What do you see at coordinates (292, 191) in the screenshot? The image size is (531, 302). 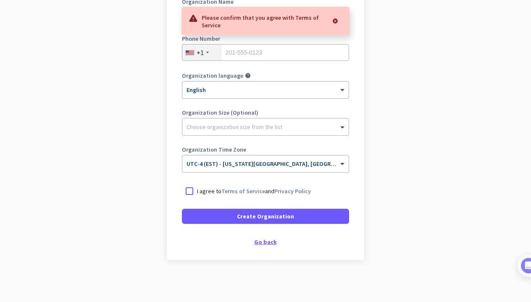 I see `a: Privacy Policy` at bounding box center [292, 191].